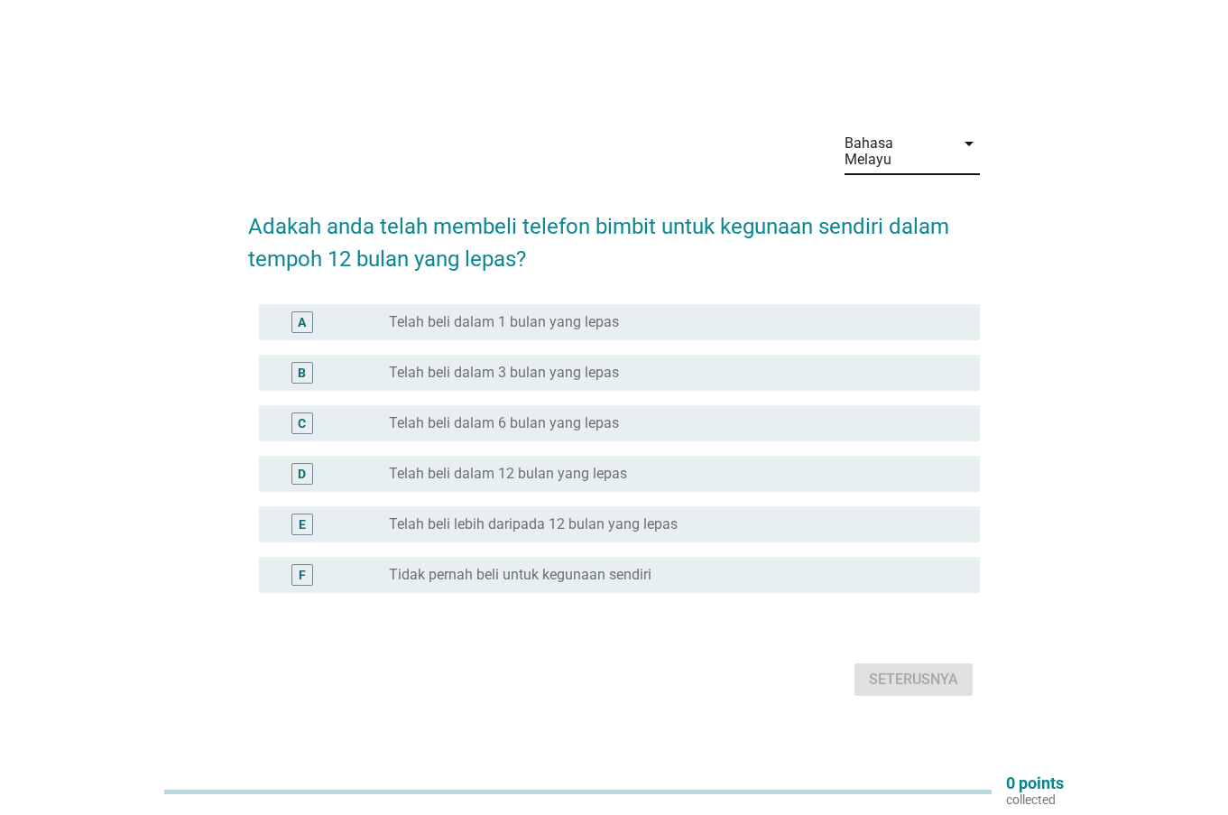 The image size is (1228, 815). What do you see at coordinates (301, 422) in the screenshot?
I see `div: C` at bounding box center [301, 422].